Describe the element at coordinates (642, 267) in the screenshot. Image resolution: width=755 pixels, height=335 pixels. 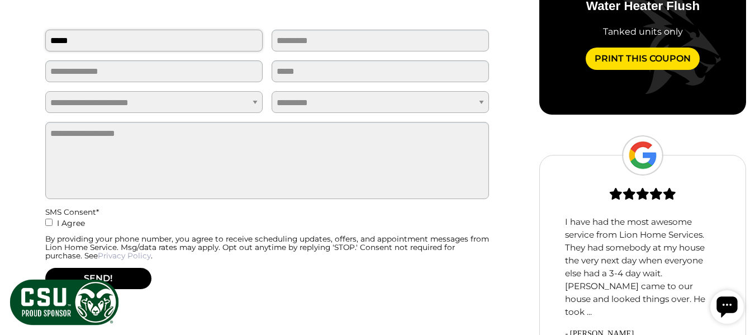
I see `p: I have had the most awesome service from Lion Home Services. They had somebody at my house the ve...` at that location.